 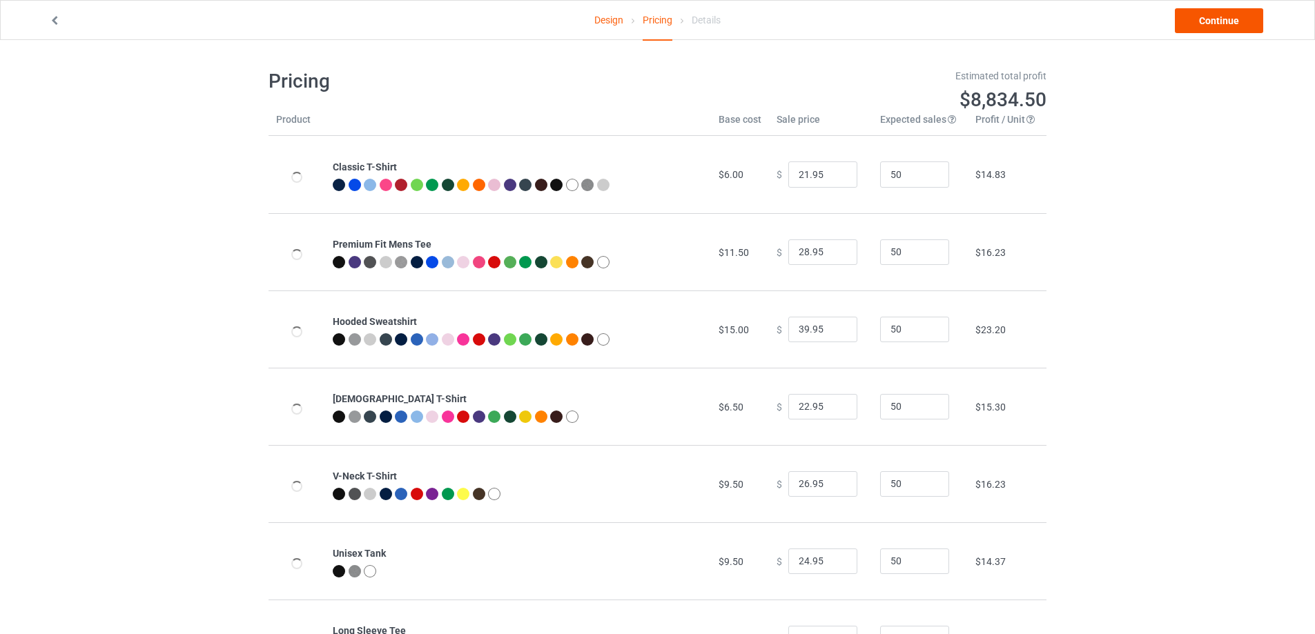 What do you see at coordinates (991, 330) in the screenshot?
I see `span: $23.20` at bounding box center [991, 330].